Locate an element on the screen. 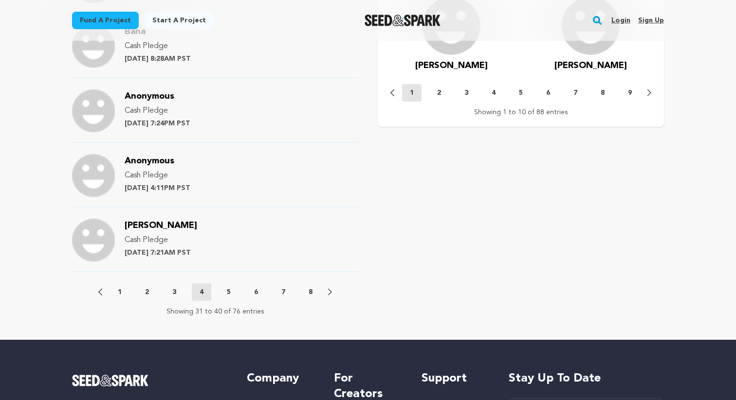  p: Showing 31 to 40 of 76 entries is located at coordinates (215, 312).